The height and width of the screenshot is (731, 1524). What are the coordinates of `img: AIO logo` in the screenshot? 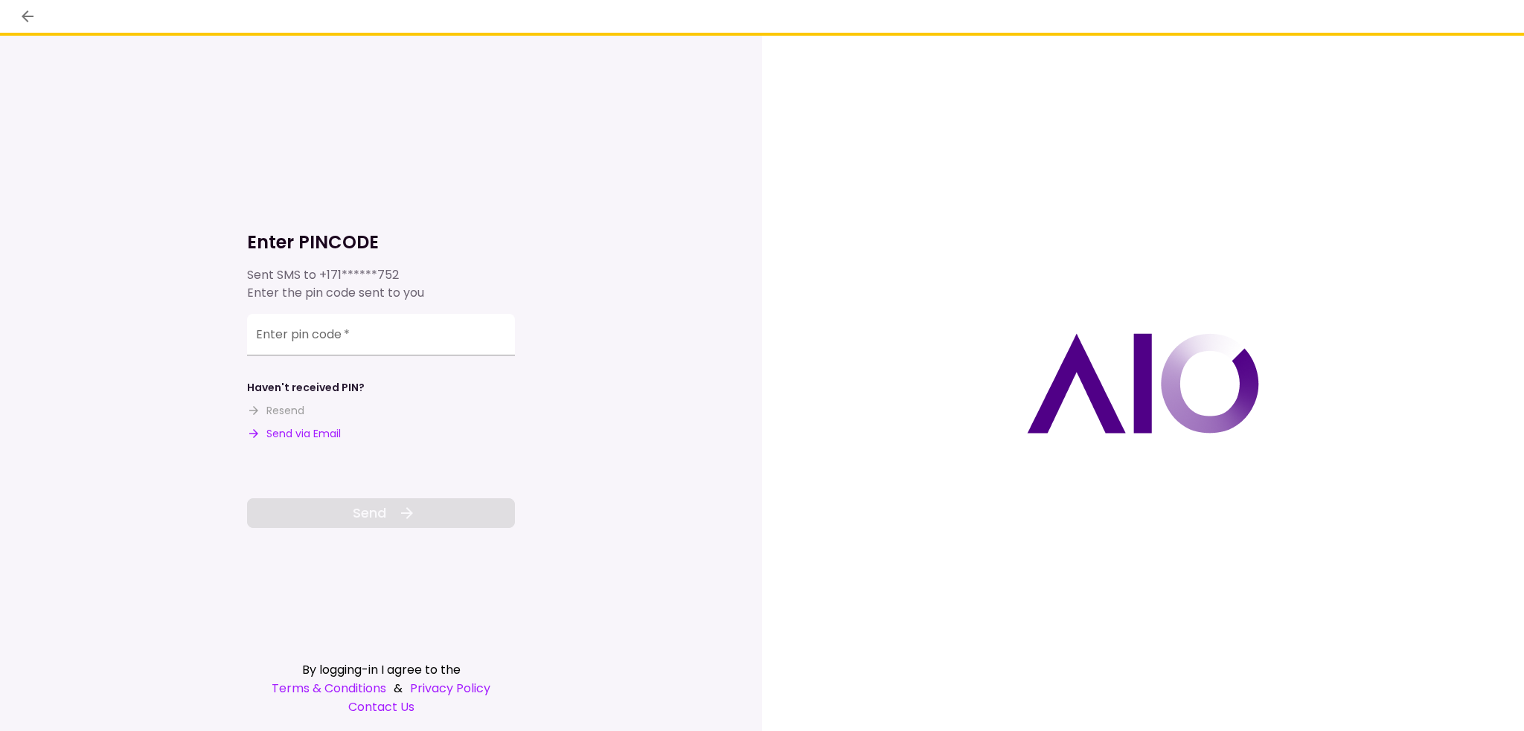 It's located at (1143, 383).